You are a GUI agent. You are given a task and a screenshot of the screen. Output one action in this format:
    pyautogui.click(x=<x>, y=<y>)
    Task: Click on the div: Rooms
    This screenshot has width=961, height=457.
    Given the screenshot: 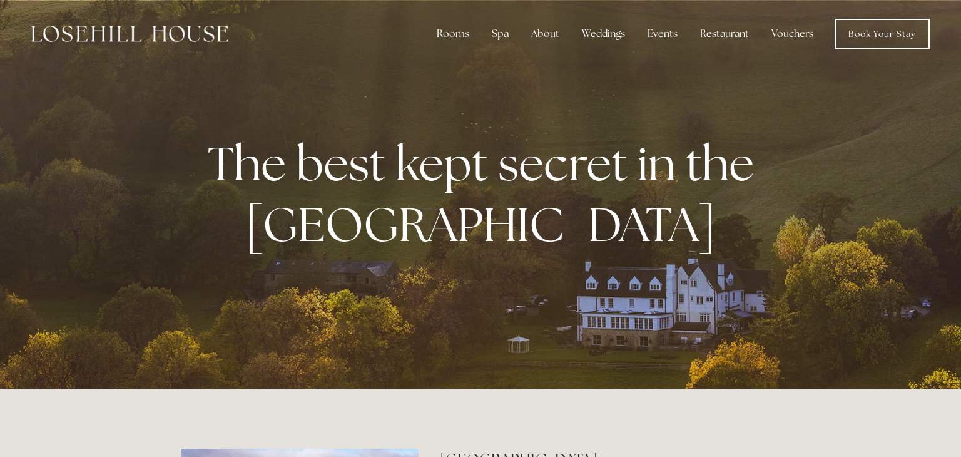 What is the action you would take?
    pyautogui.click(x=453, y=34)
    